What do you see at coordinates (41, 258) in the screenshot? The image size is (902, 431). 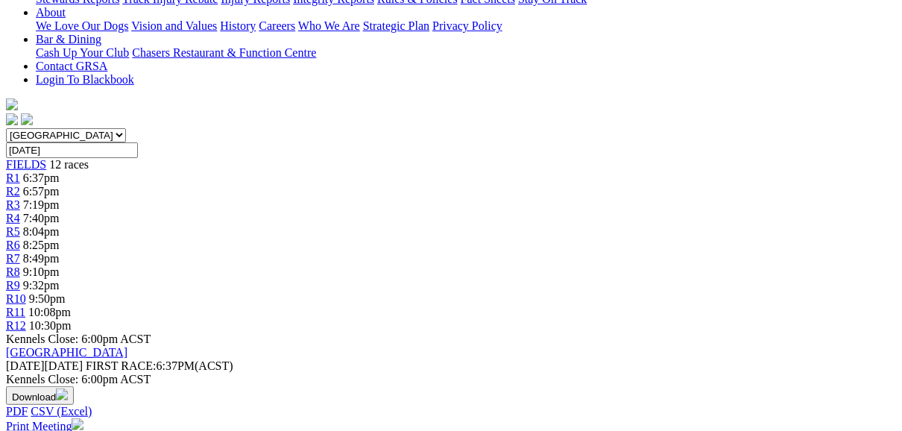 I see `span: 8:49pm` at bounding box center [41, 258].